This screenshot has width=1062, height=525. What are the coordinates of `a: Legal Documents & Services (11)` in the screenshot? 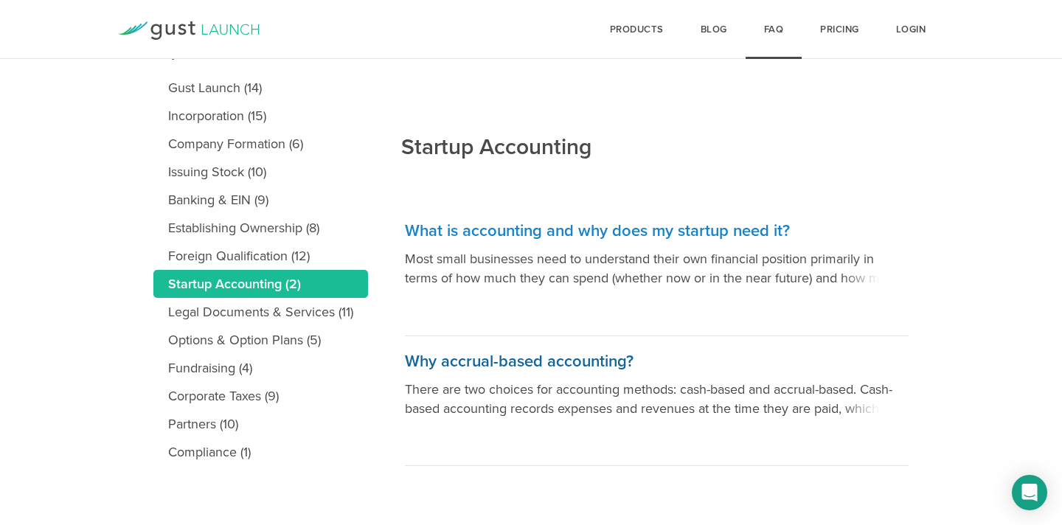 It's located at (260, 312).